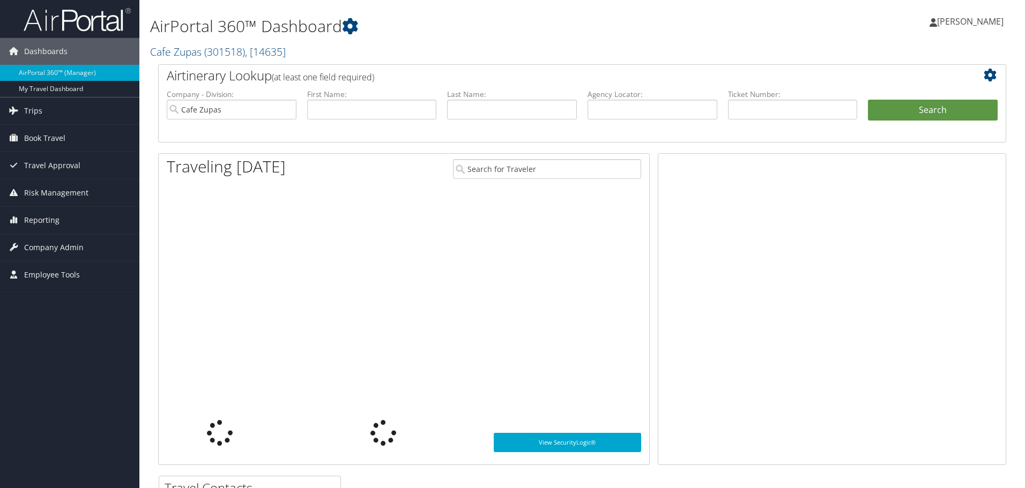  Describe the element at coordinates (52, 275) in the screenshot. I see `span: Employee Tools` at that location.